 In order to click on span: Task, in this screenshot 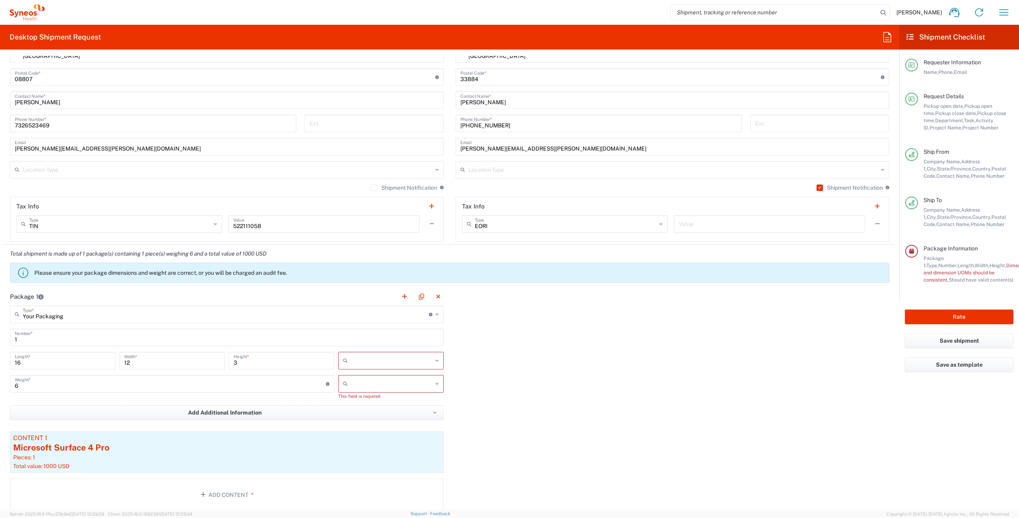, I will do `click(969, 120)`.